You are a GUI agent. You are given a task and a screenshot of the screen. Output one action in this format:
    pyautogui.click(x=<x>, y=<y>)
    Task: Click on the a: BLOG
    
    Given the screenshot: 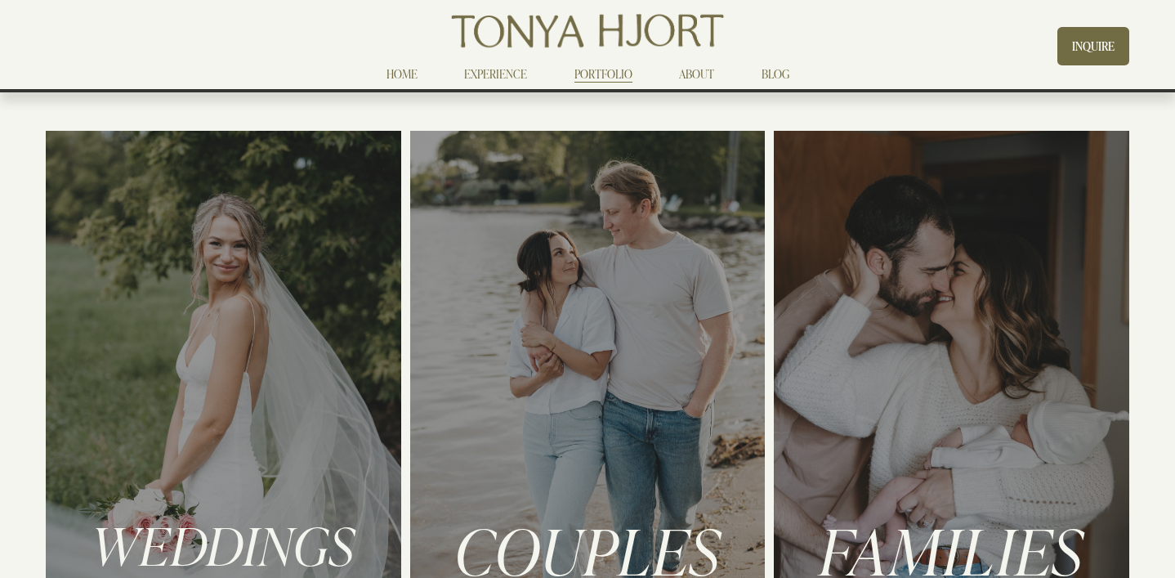 What is the action you would take?
    pyautogui.click(x=775, y=74)
    